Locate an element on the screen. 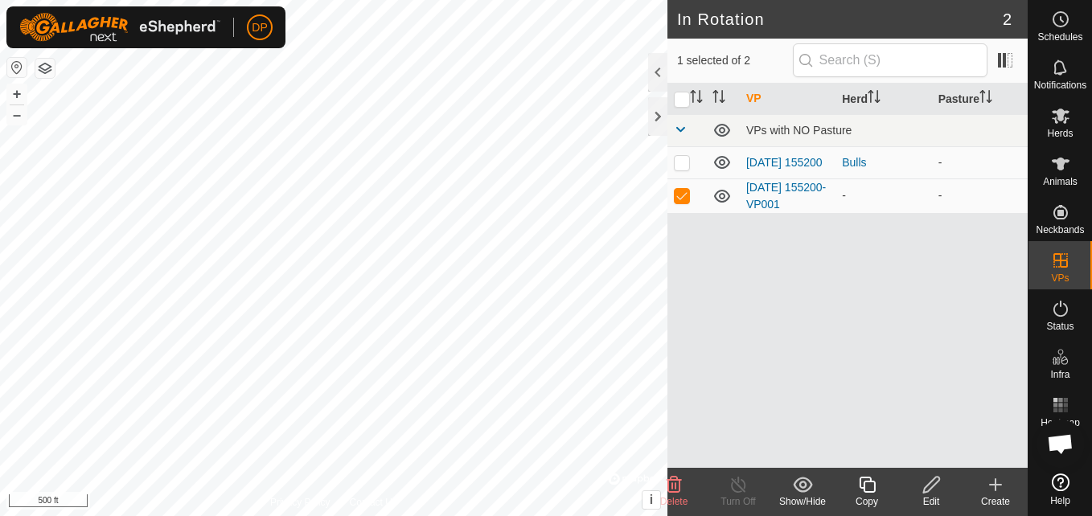 This screenshot has width=1092, height=516. span: VPs is located at coordinates (1060, 278).